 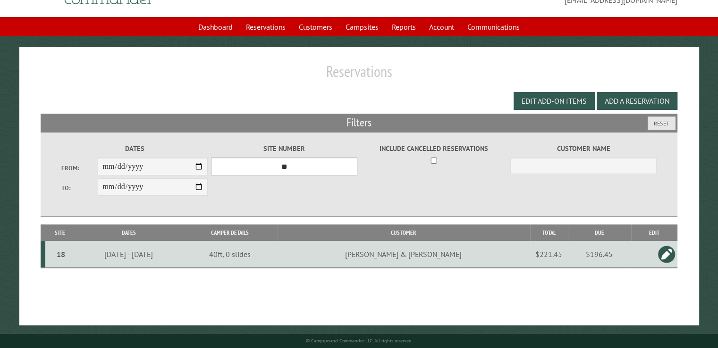 I want to click on a: Account, so click(x=441, y=27).